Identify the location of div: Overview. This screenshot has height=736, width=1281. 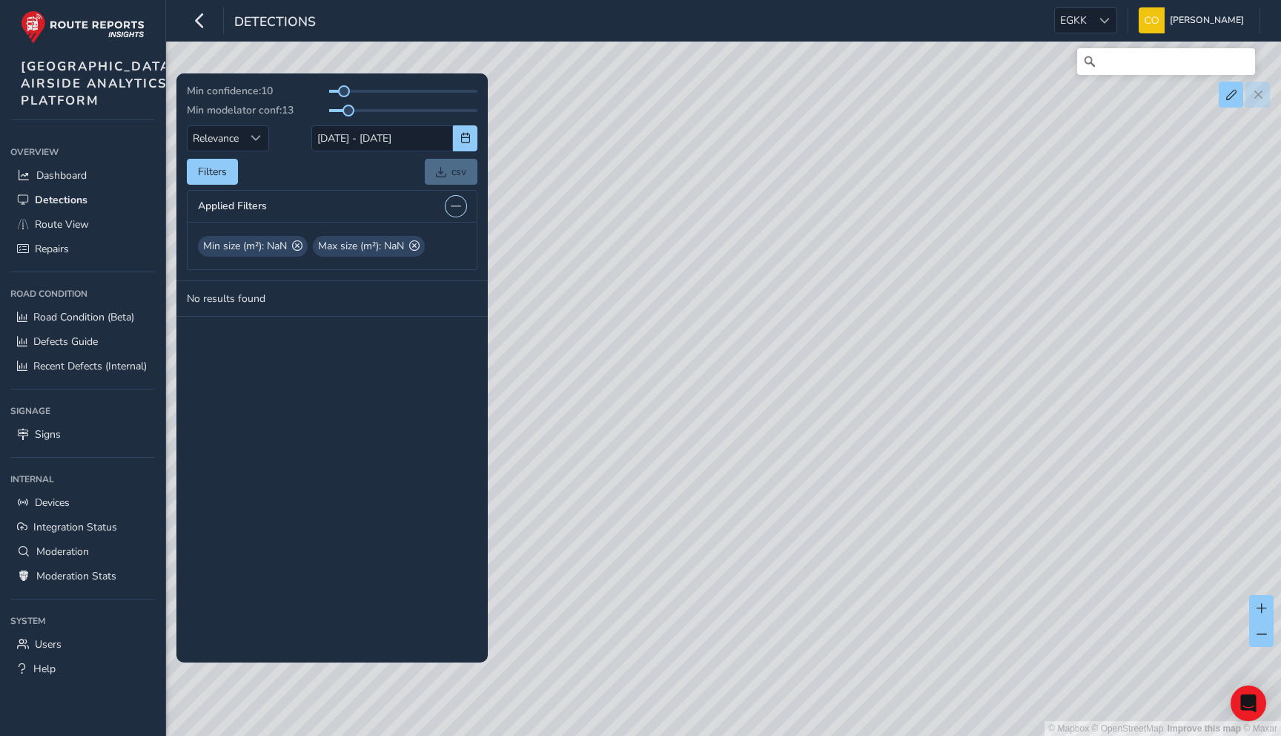
(82, 152).